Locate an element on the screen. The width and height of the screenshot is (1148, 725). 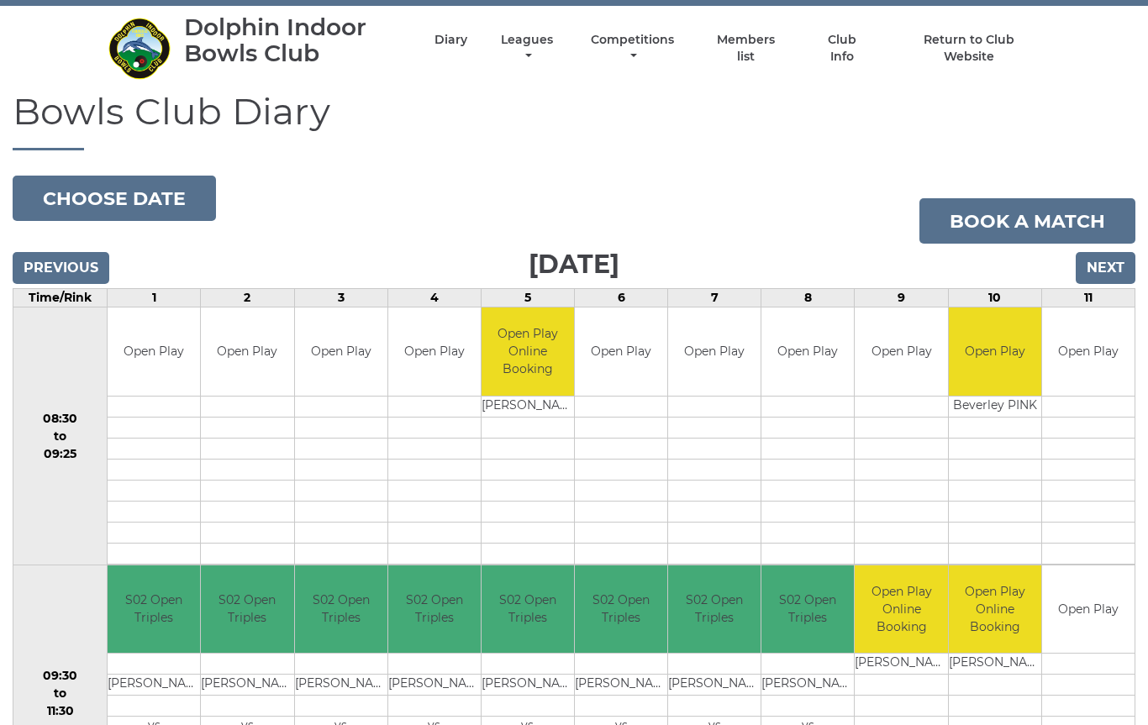
input: Next is located at coordinates (1105, 268).